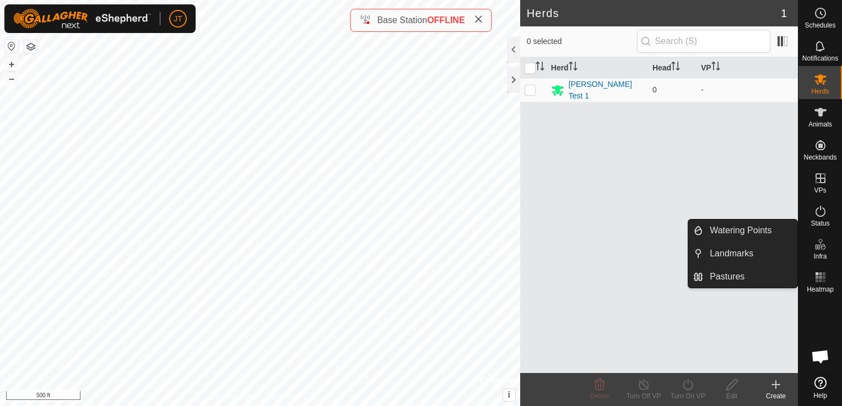 The image size is (842, 406). Describe the element at coordinates (820, 257) in the screenshot. I see `span: Infra` at that location.